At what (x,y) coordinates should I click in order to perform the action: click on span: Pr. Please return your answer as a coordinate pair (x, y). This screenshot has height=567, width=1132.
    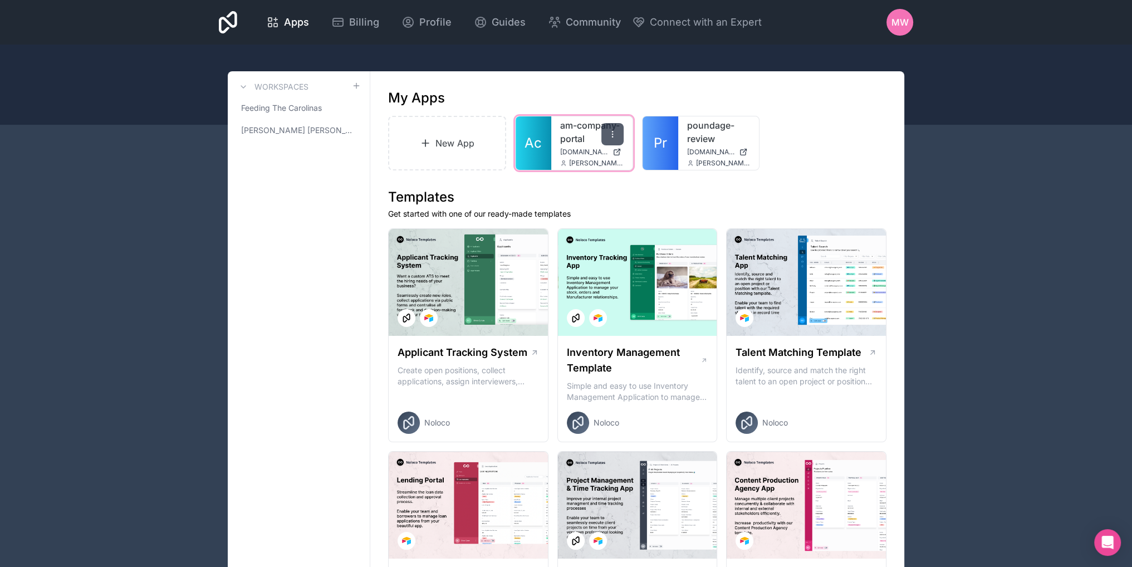
    Looking at the image, I should click on (660, 143).